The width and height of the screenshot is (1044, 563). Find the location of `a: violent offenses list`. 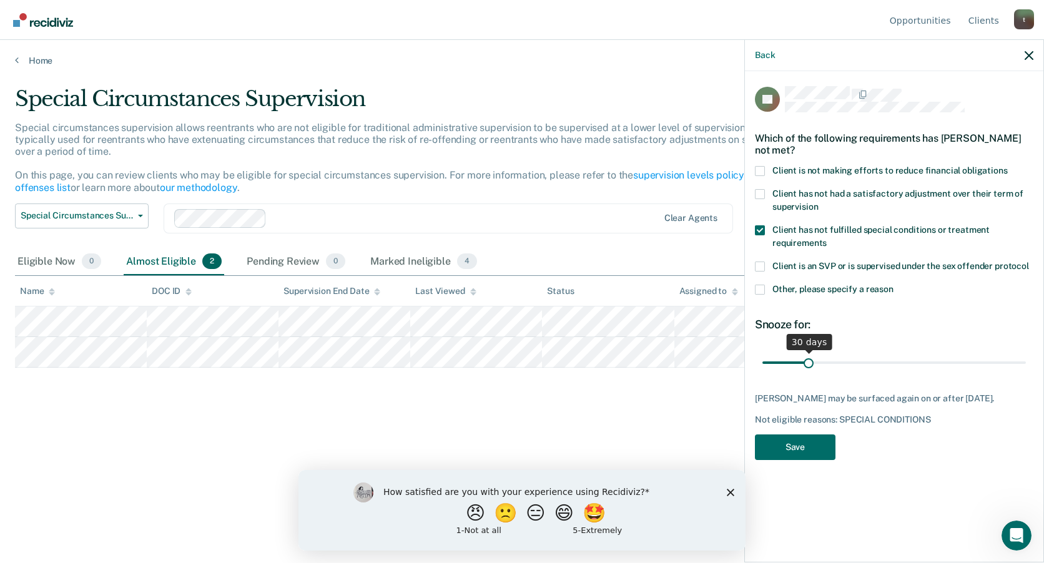

a: violent offenses list is located at coordinates (403, 181).